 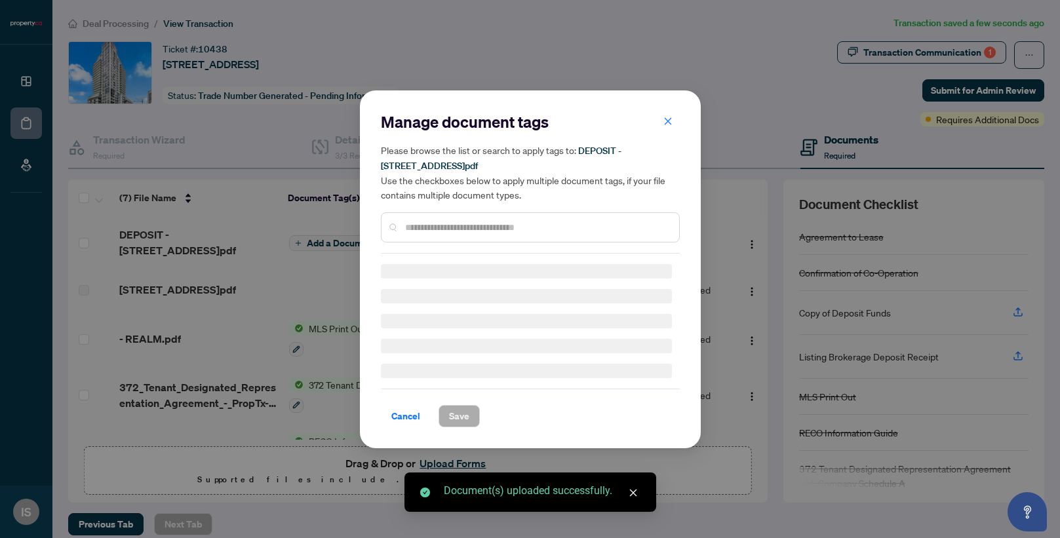 I want to click on div: Document(s) uploaded successfully., so click(x=542, y=491).